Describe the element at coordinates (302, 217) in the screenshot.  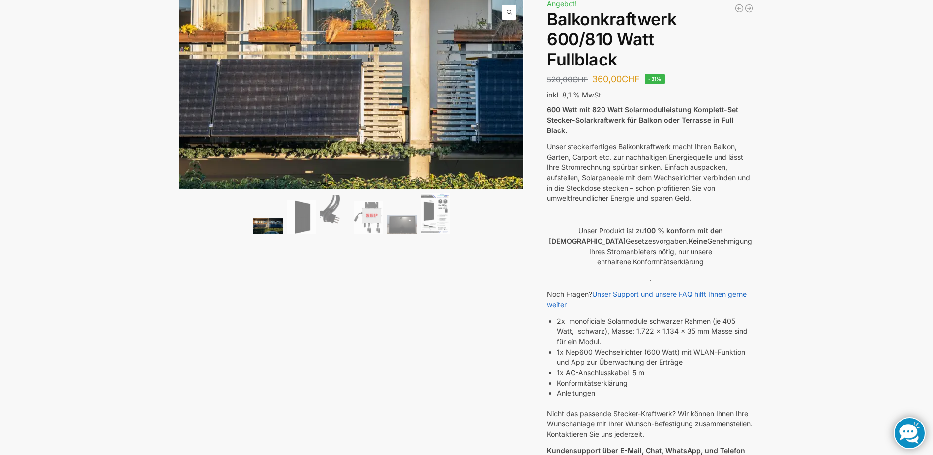
I see `img: TommaTech Vorderseite` at that location.